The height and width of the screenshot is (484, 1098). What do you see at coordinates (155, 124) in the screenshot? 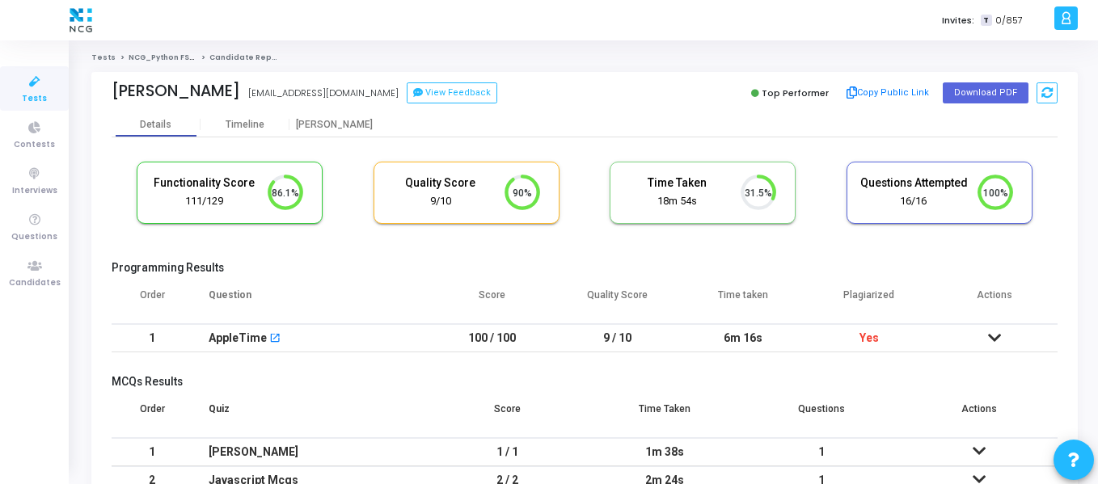
I see `div: Details` at bounding box center [155, 124].